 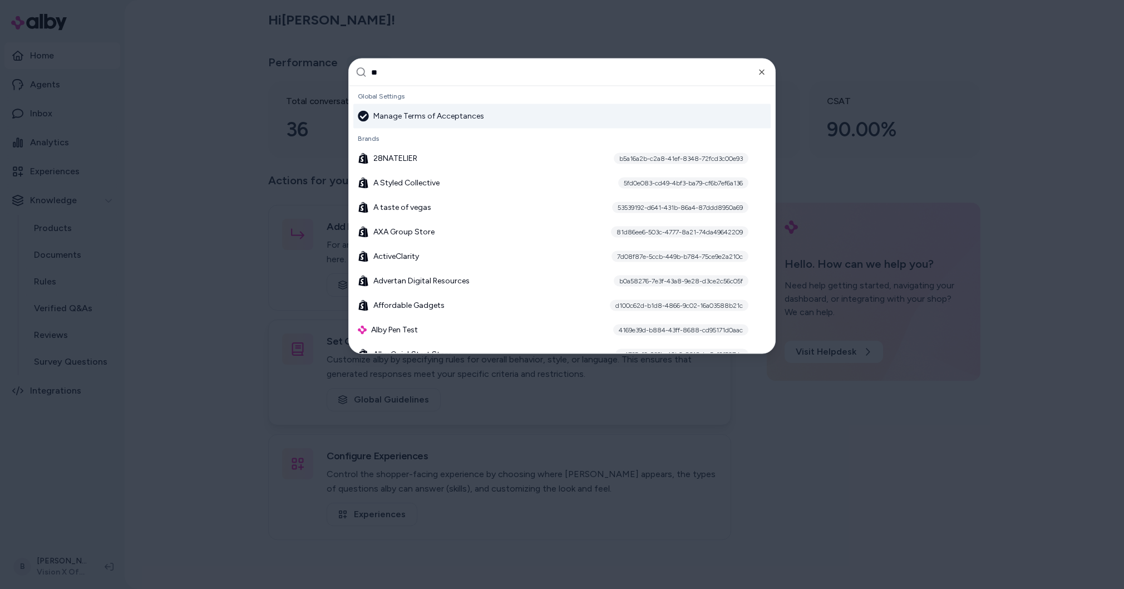 What do you see at coordinates (404, 232) in the screenshot?
I see `span: AXA Group Store` at bounding box center [404, 232].